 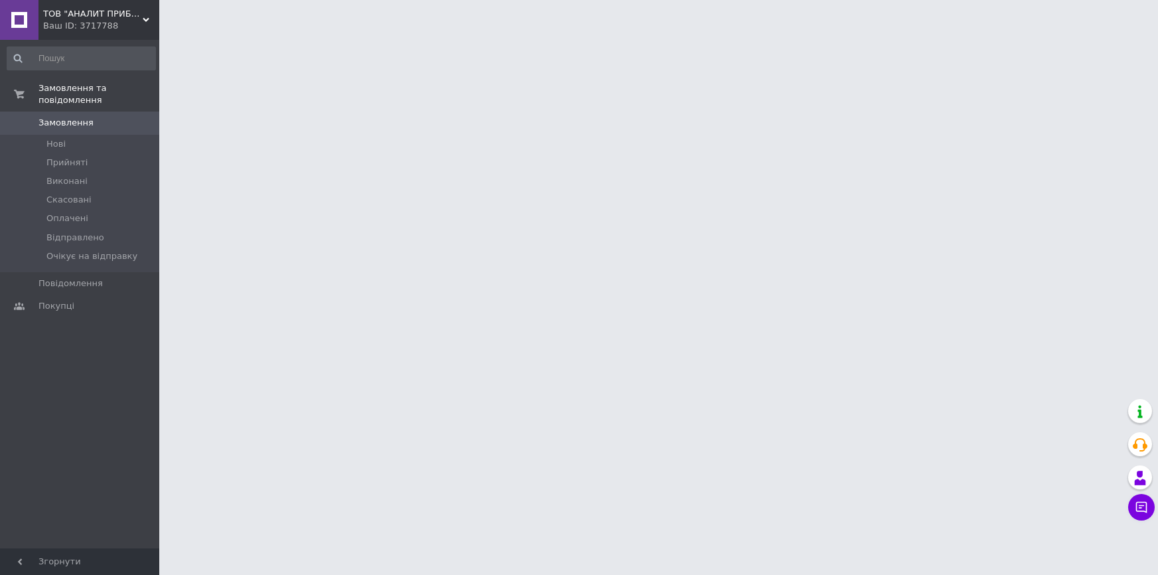 I want to click on span: Відправлено, so click(x=75, y=238).